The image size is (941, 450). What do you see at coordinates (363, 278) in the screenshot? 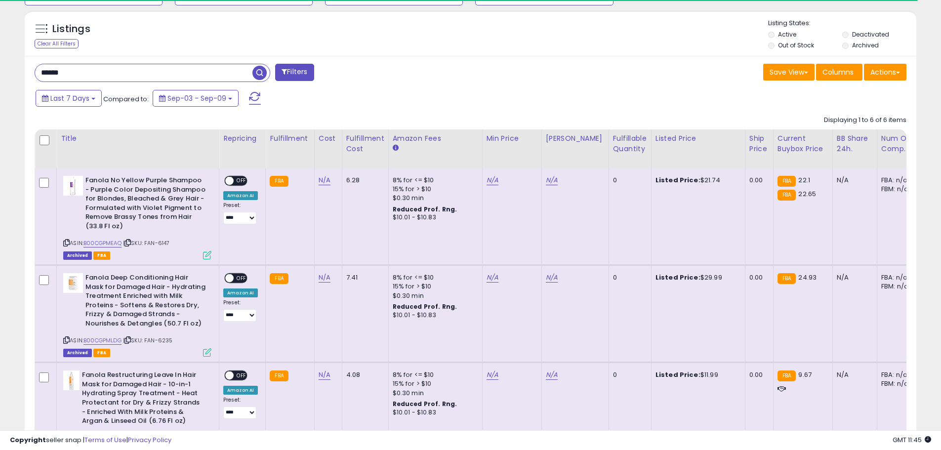
I see `div: 7.41` at bounding box center [363, 278].